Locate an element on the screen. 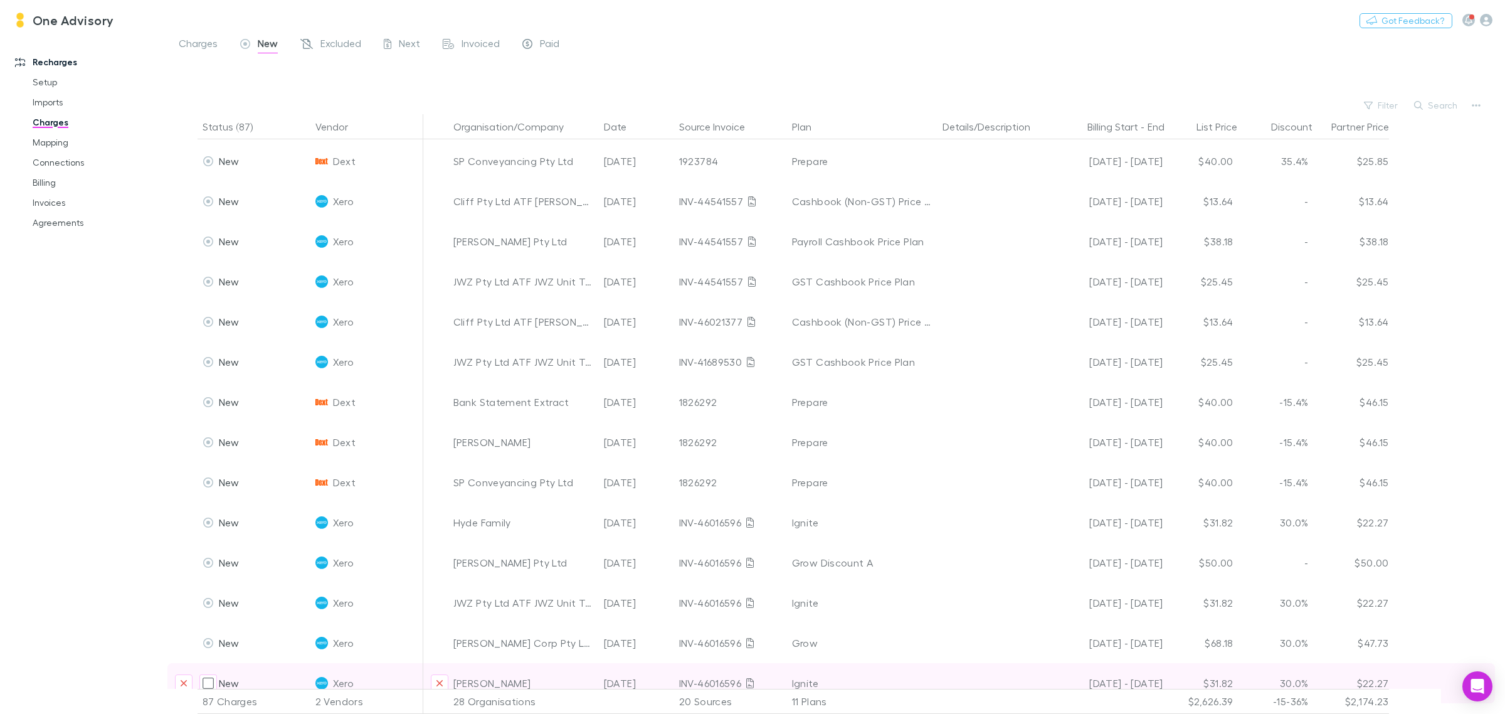  div: $38.18 is located at coordinates (1351, 241).